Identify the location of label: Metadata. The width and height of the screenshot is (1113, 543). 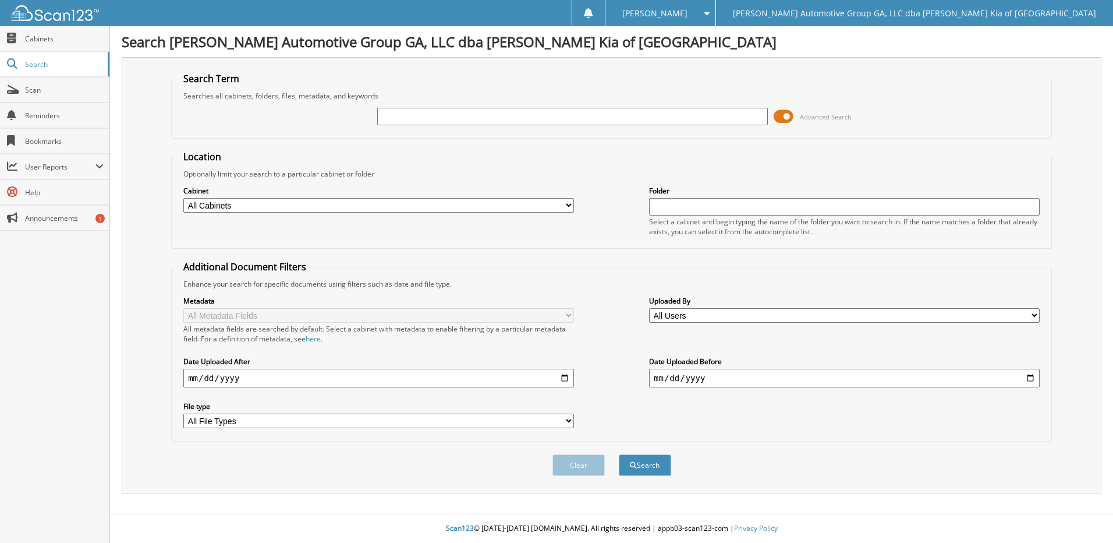
(378, 300).